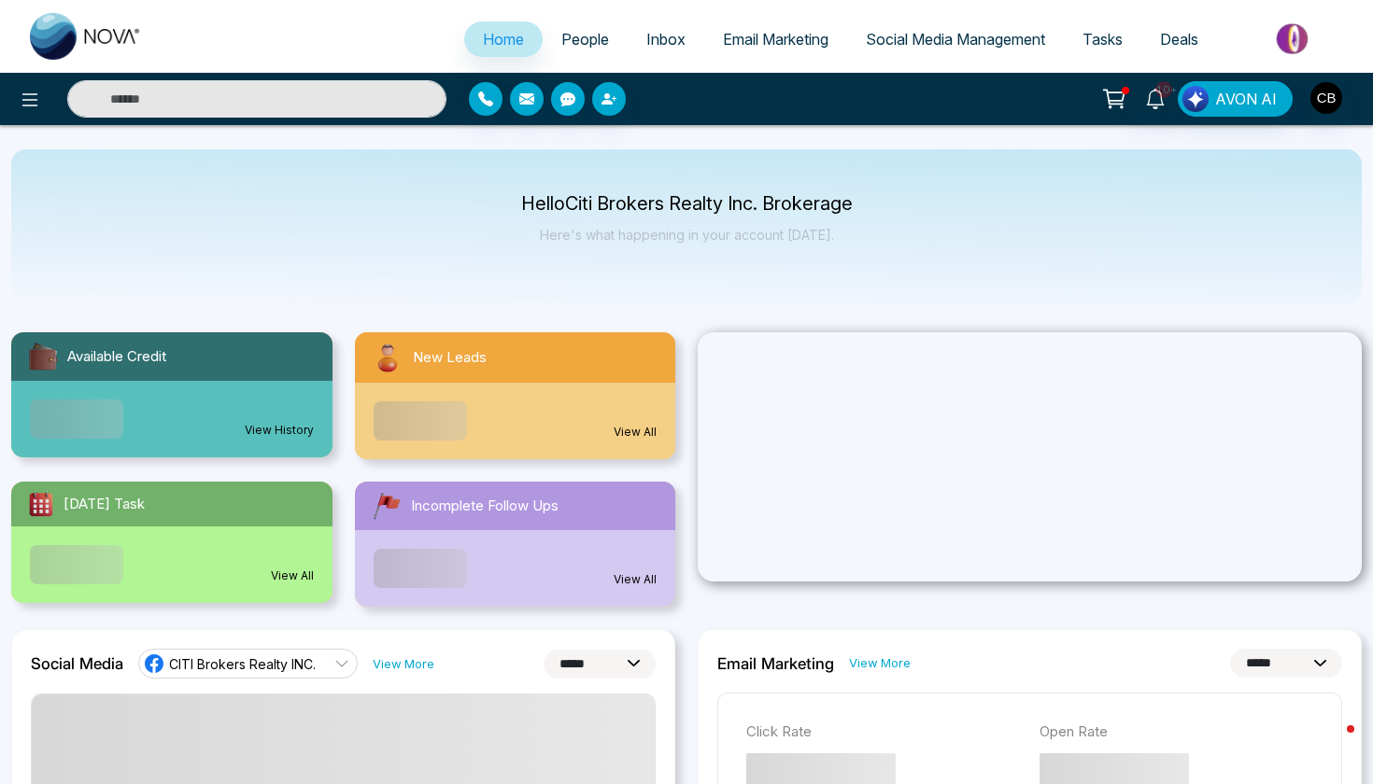  Describe the element at coordinates (1179, 39) in the screenshot. I see `span: Deals` at that location.